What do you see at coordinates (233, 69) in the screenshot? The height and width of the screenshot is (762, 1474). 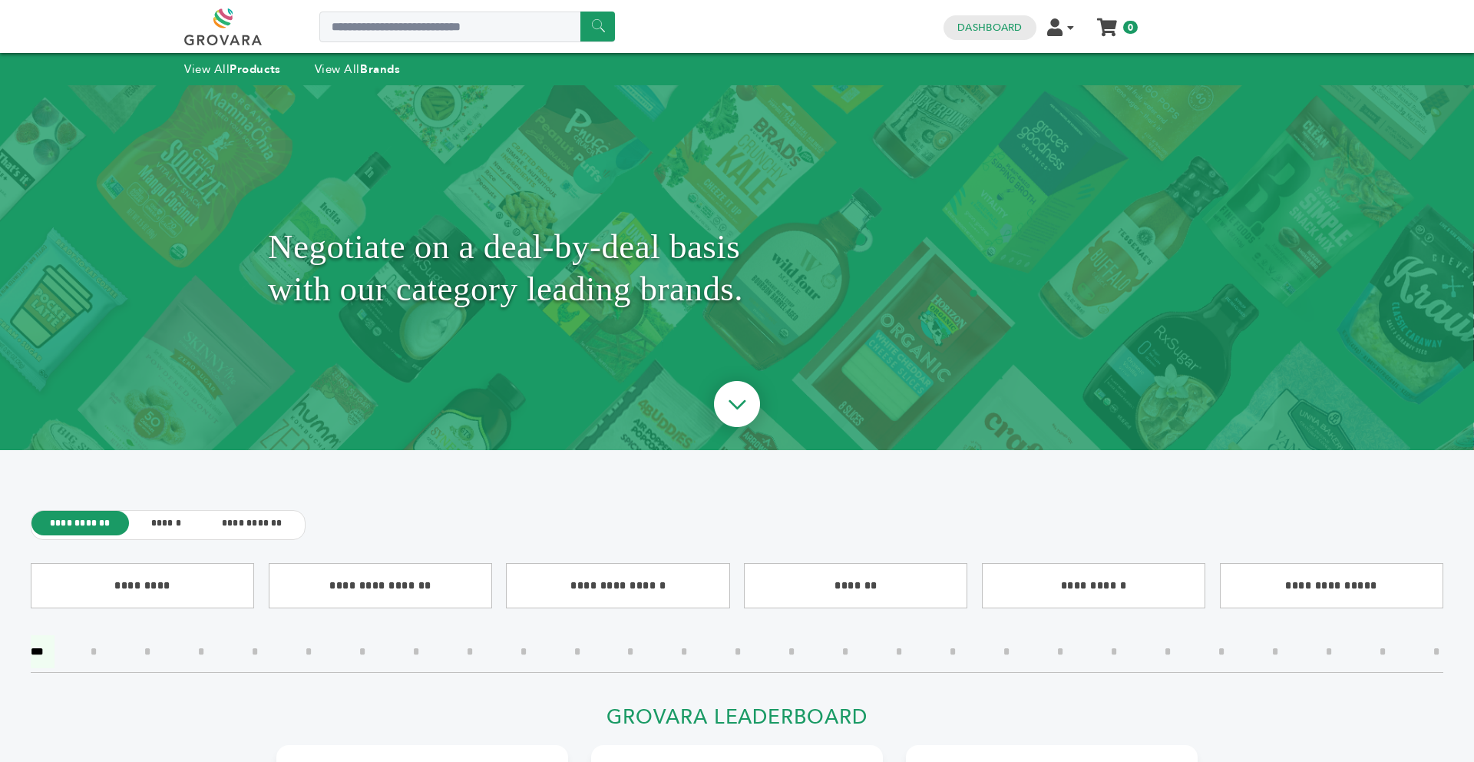 I see `a: View AllProducts` at bounding box center [233, 69].